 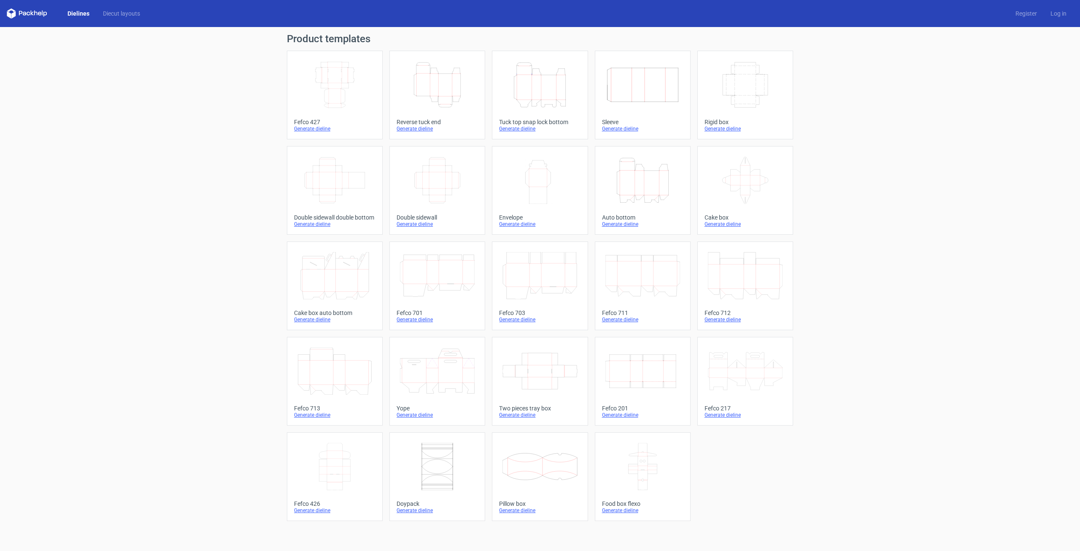 What do you see at coordinates (745, 408) in the screenshot?
I see `div: Fefco 217` at bounding box center [745, 408].